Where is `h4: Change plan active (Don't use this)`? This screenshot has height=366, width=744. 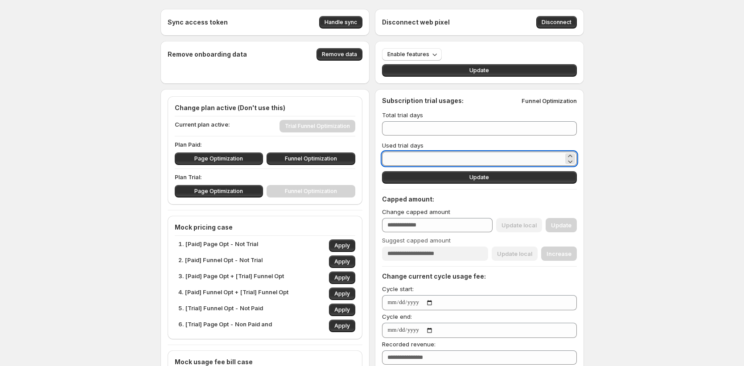
h4: Change plan active (Don't use this) is located at coordinates (265, 108).